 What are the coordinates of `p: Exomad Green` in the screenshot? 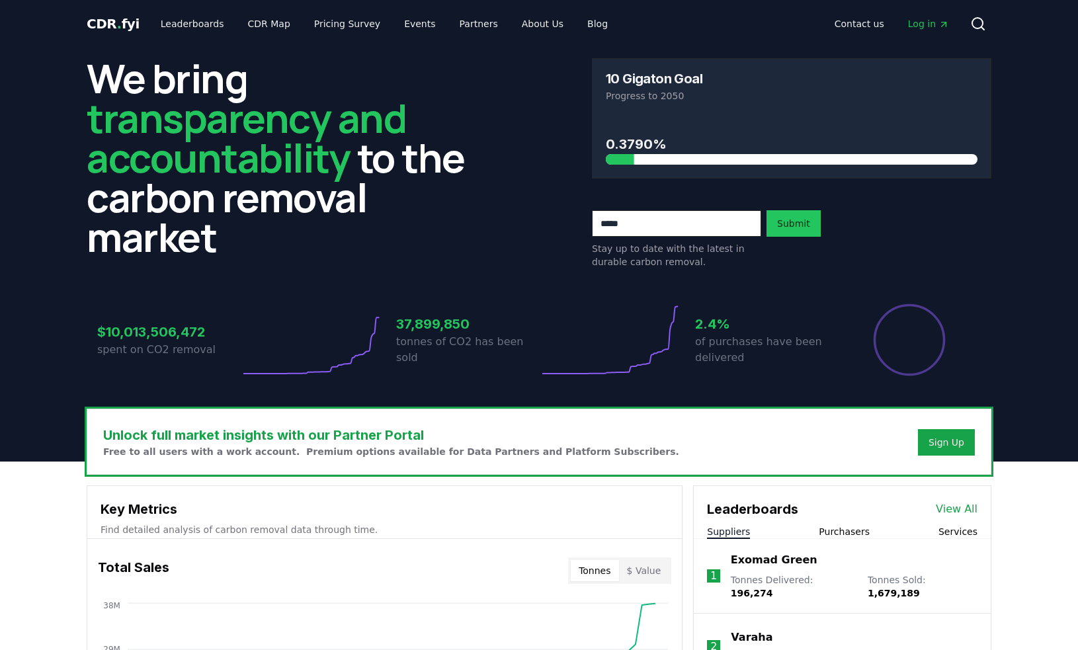 It's located at (774, 560).